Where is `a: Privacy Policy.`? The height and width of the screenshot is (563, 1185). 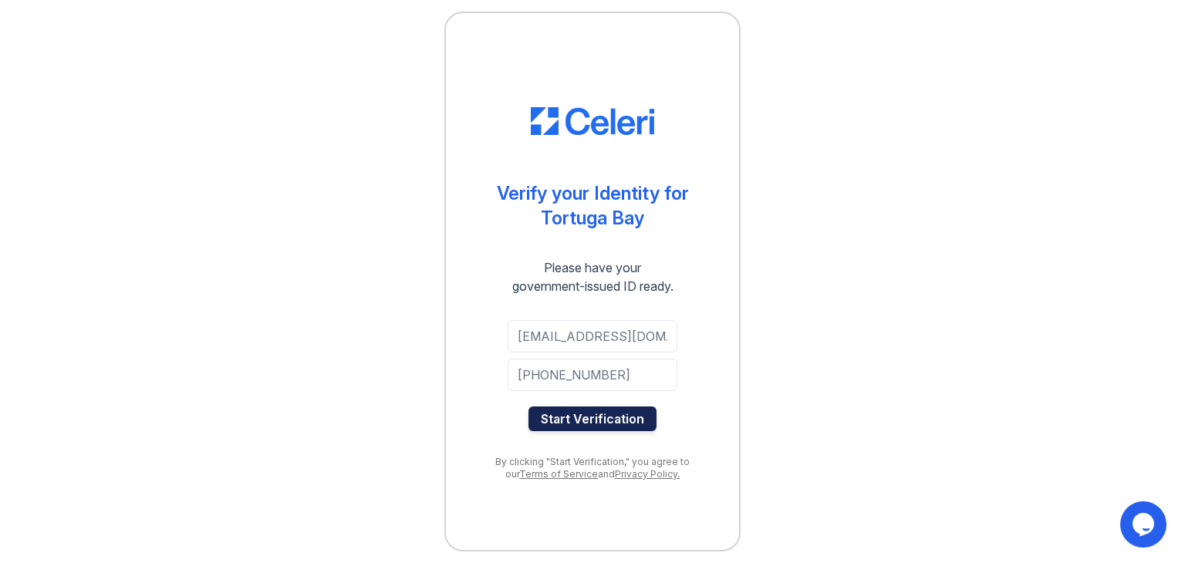
a: Privacy Policy. is located at coordinates (647, 474).